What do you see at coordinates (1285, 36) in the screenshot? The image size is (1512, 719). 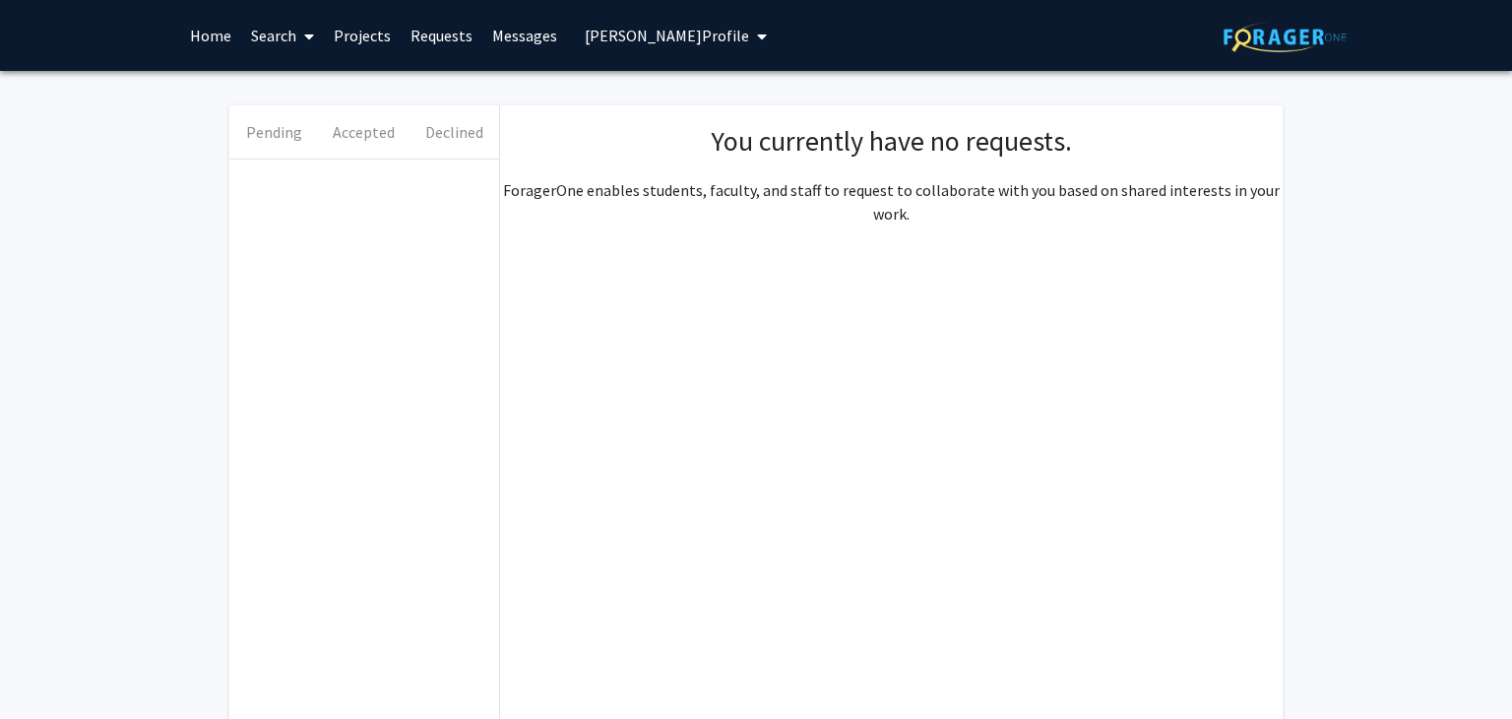 I see `img: ForagerOne Logo` at bounding box center [1285, 36].